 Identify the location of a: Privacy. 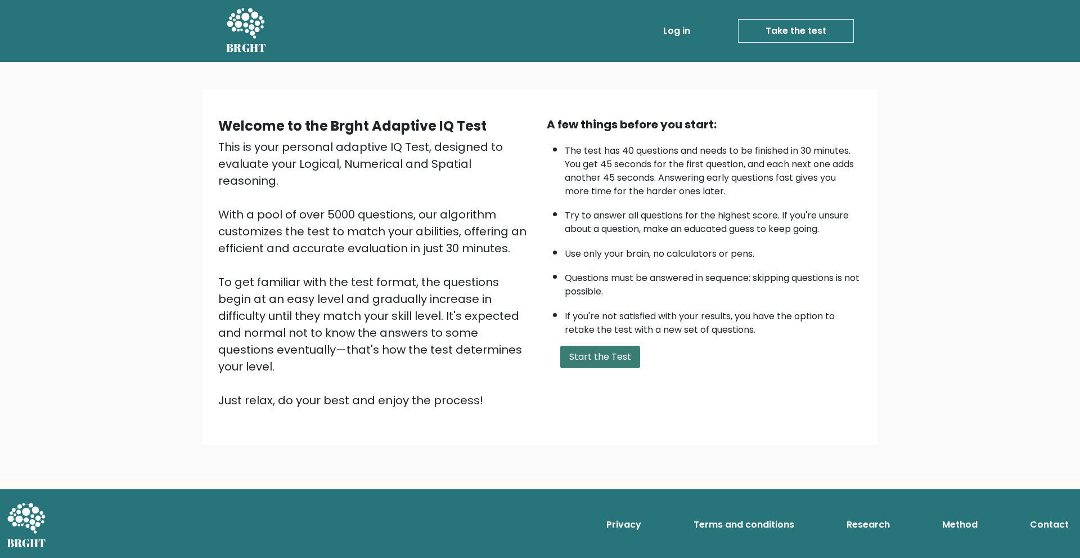
(624, 524).